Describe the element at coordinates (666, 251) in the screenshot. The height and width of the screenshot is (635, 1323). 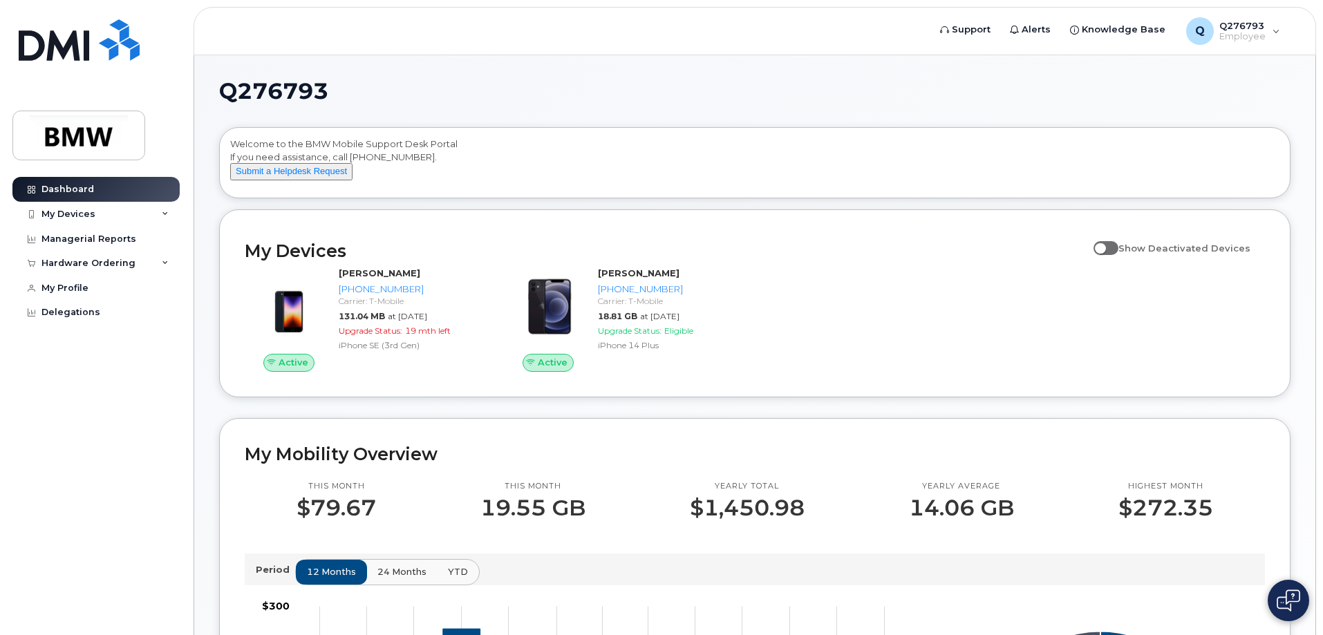
I see `h2: My Devices` at that location.